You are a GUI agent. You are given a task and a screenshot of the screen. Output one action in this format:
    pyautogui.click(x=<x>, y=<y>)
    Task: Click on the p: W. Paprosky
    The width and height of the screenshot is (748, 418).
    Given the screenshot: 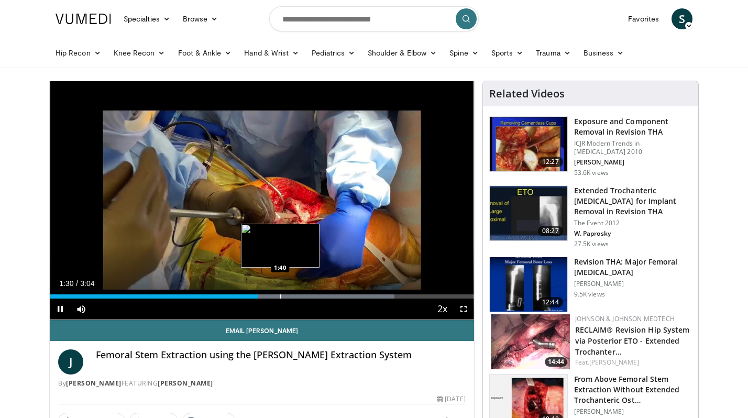 What is the action you would take?
    pyautogui.click(x=633, y=234)
    